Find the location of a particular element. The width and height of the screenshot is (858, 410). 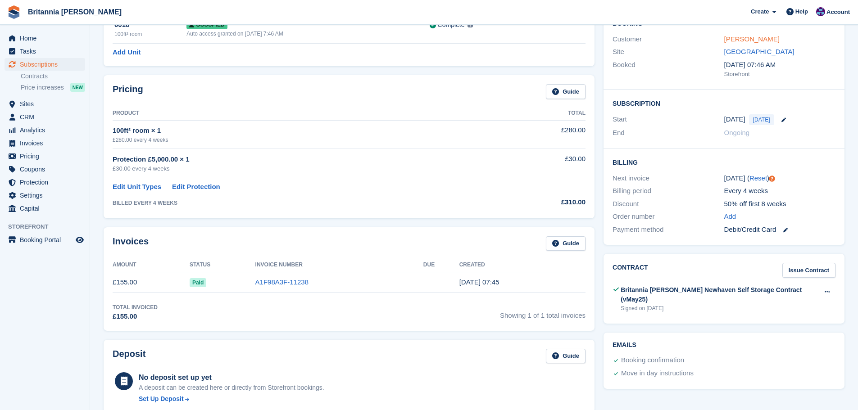

div: Debit/Credit Card is located at coordinates (779, 230).